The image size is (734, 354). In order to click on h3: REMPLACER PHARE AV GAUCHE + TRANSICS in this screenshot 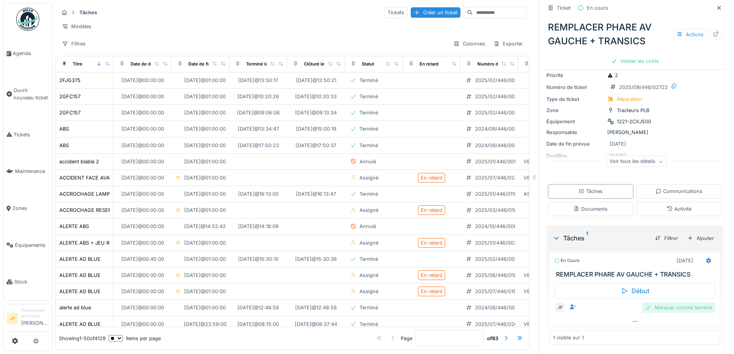, I will do `click(636, 274)`.